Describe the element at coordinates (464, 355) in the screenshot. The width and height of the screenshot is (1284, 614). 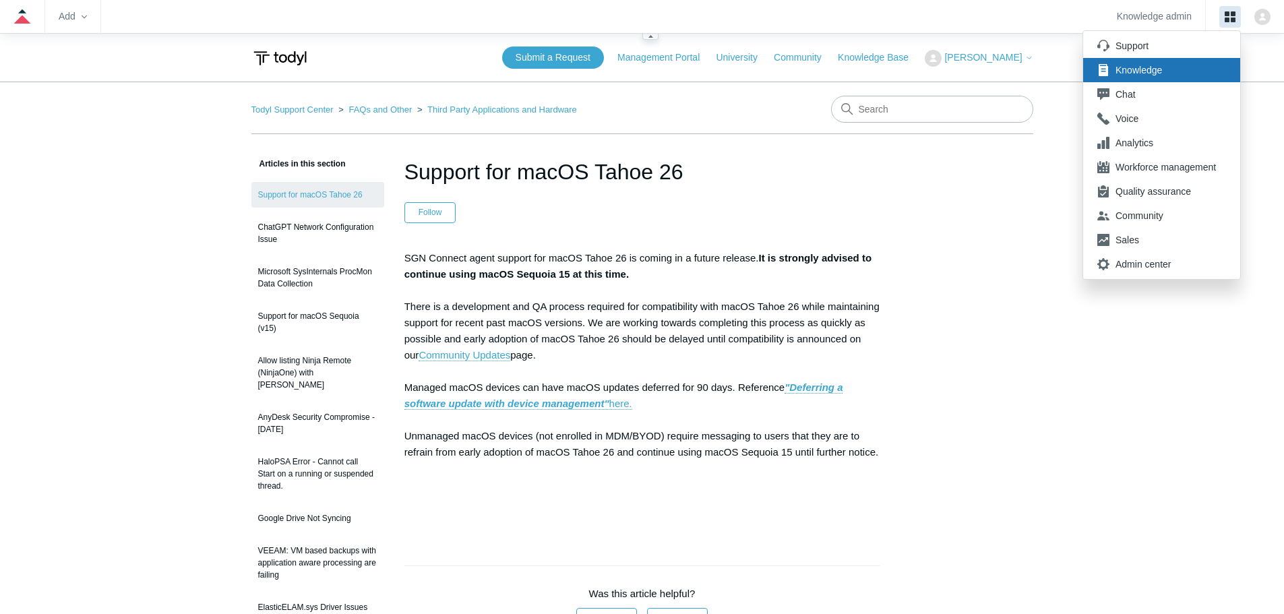
I see `a: Community Updates` at that location.